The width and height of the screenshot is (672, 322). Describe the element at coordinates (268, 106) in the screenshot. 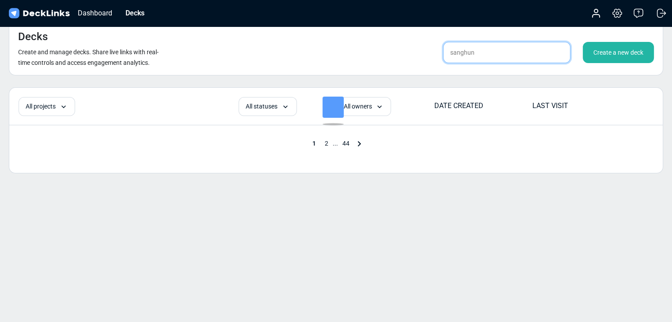

I see `div: All statuses` at that location.